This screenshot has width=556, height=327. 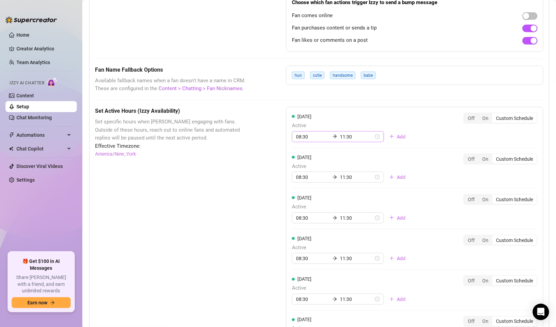 What do you see at coordinates (342, 75) in the screenshot?
I see `span: handsome` at bounding box center [342, 75].